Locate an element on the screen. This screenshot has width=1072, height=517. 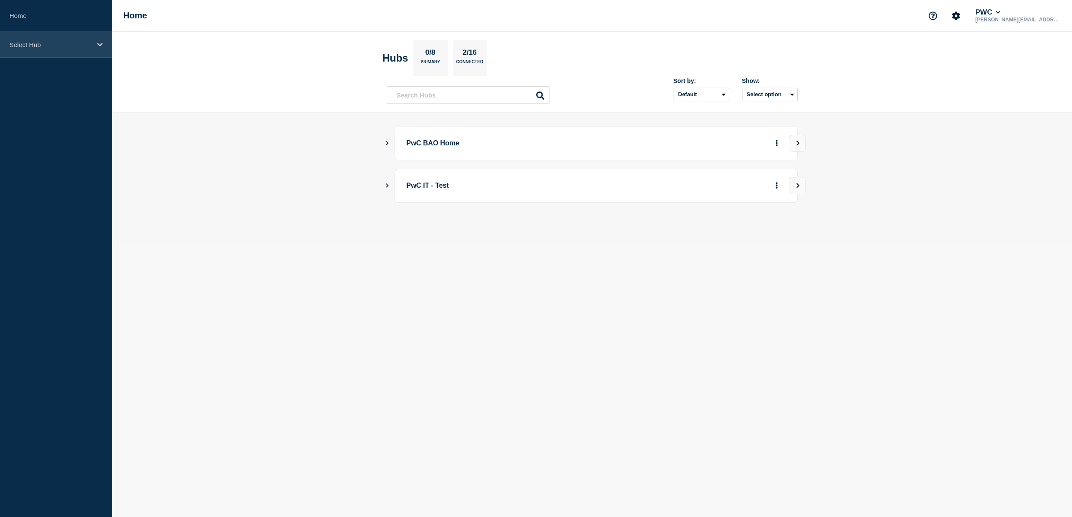
p: 2/16 is located at coordinates (469, 54).